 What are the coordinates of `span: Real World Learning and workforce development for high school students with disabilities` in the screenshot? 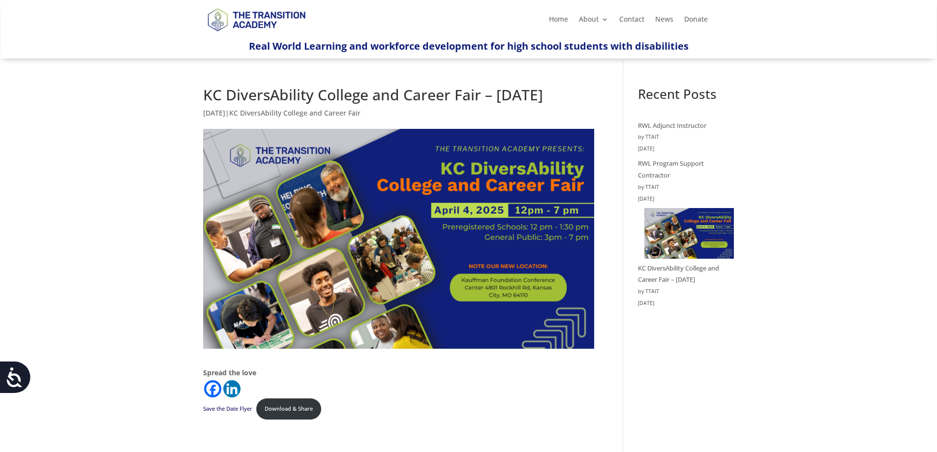 It's located at (469, 46).